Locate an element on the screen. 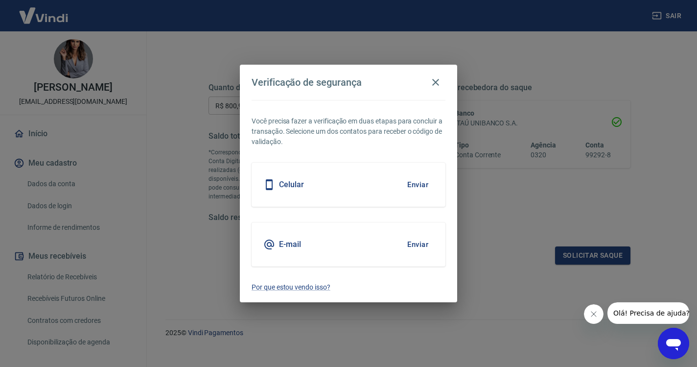 Image resolution: width=697 pixels, height=367 pixels. h5: E-mail is located at coordinates (290, 244).